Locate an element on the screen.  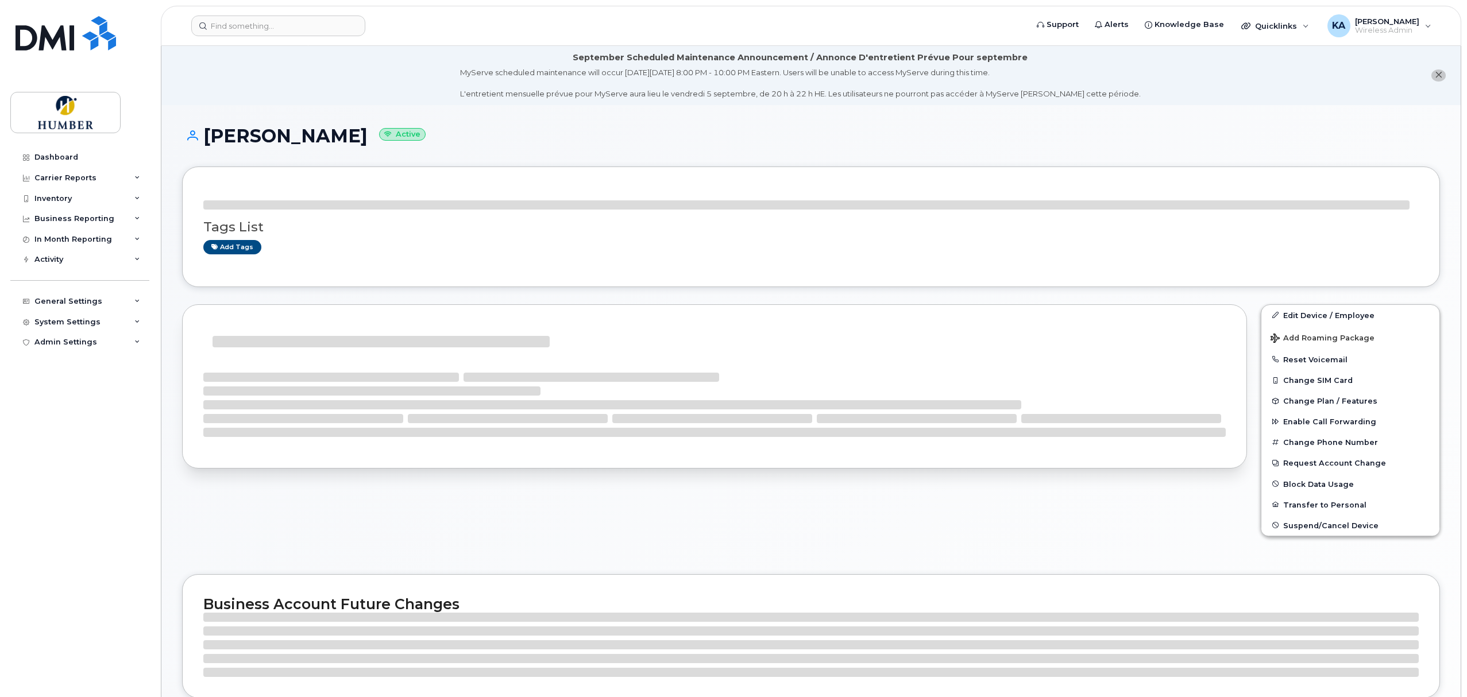
button: Transfer to Personal is located at coordinates (1350, 505).